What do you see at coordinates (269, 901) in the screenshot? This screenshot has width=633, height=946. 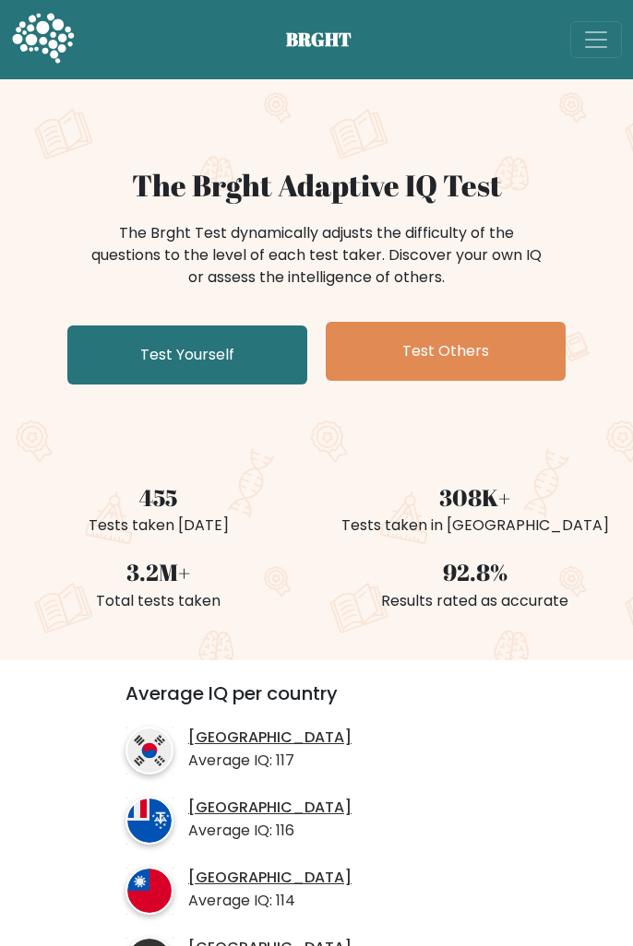 I see `p: Average IQ: 114` at bounding box center [269, 901].